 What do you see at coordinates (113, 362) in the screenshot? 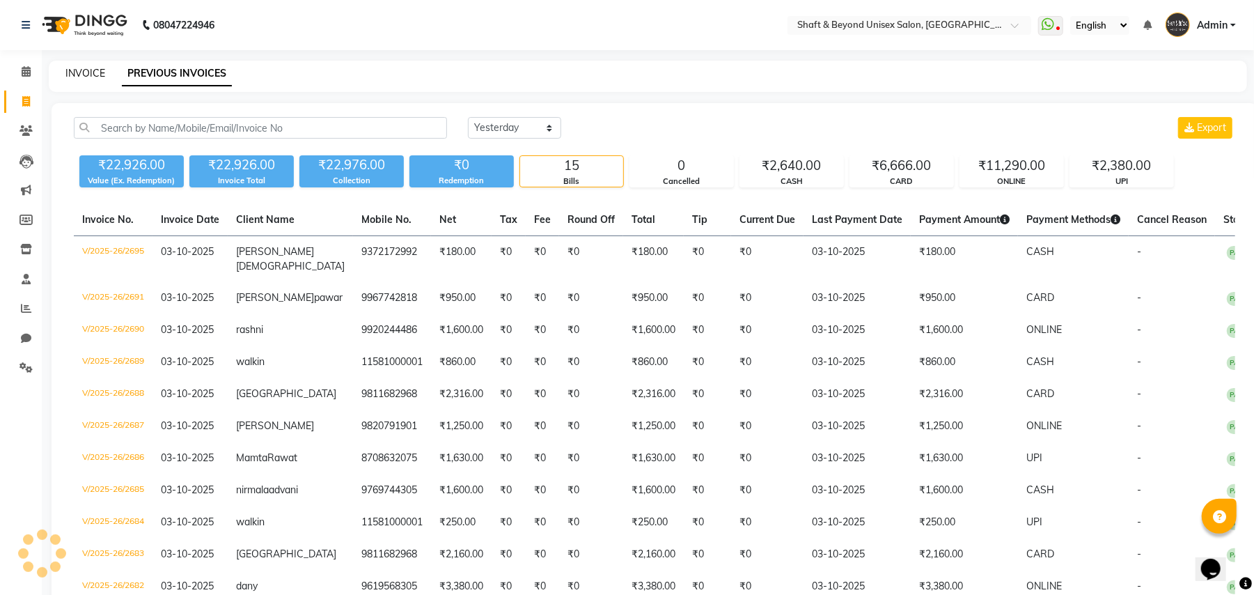
I see `td: V/2025-26/2689` at bounding box center [113, 362].